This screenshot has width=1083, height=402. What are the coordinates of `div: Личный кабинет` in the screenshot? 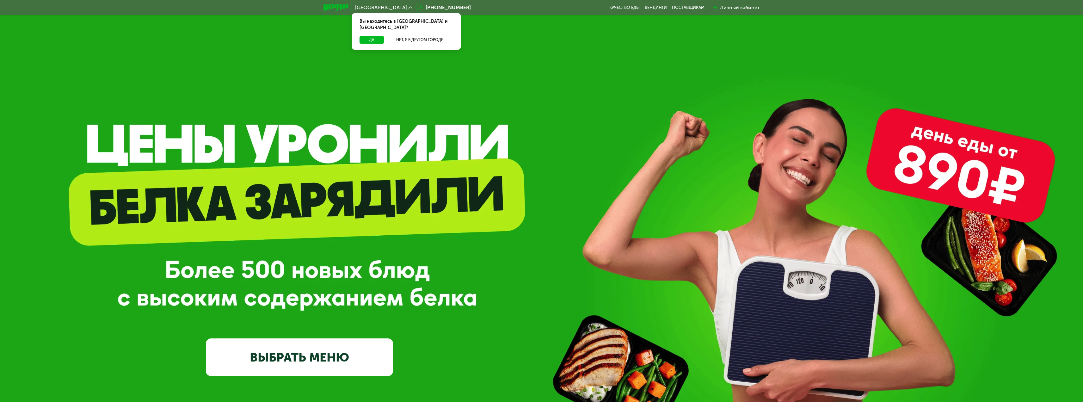 It's located at (740, 8).